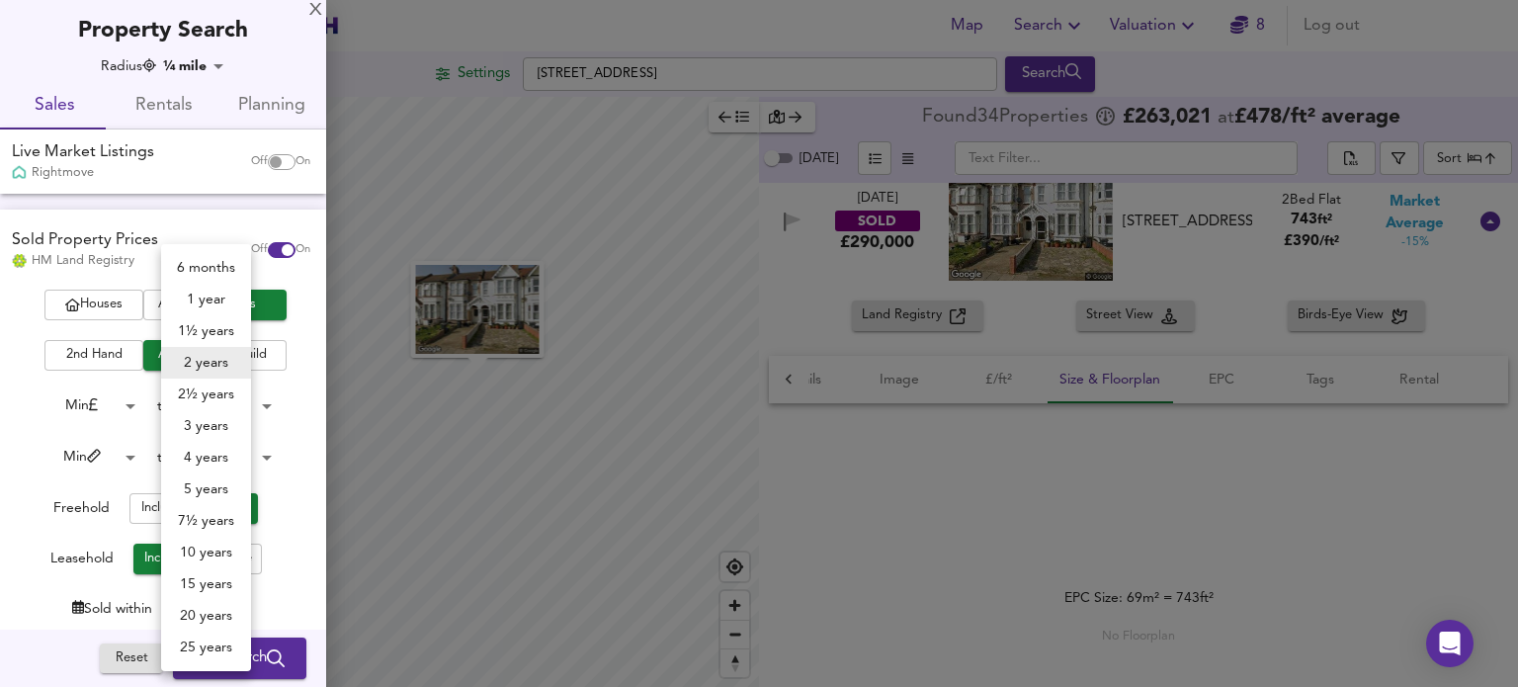  Describe the element at coordinates (1450, 643) in the screenshot. I see `div: Open Intercom Messenger` at that location.